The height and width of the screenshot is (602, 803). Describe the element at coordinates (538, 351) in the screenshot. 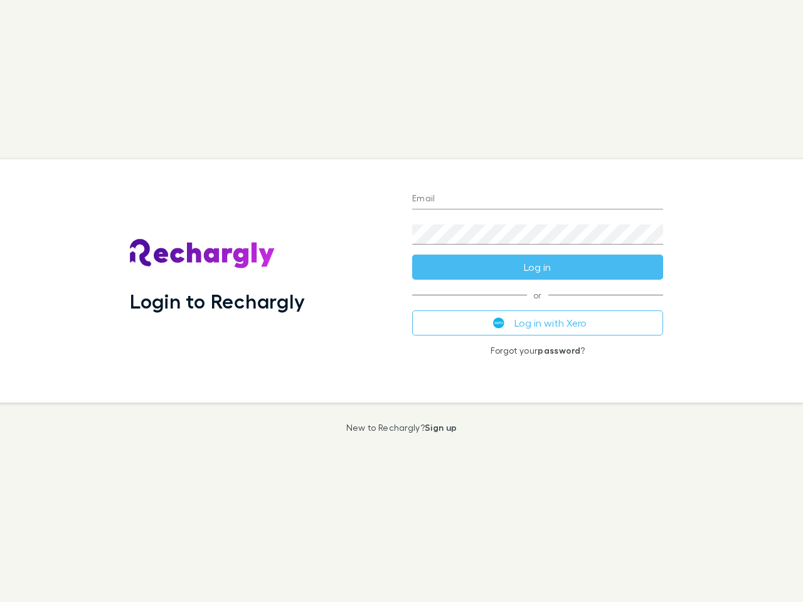

I see `p: Forgot your ?` at that location.